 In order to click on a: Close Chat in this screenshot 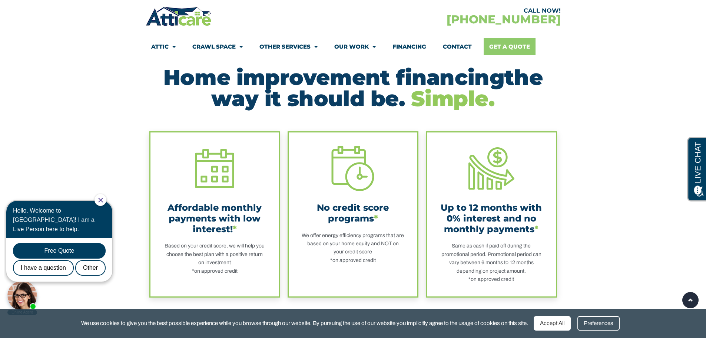, I will do `click(97, 7)`.